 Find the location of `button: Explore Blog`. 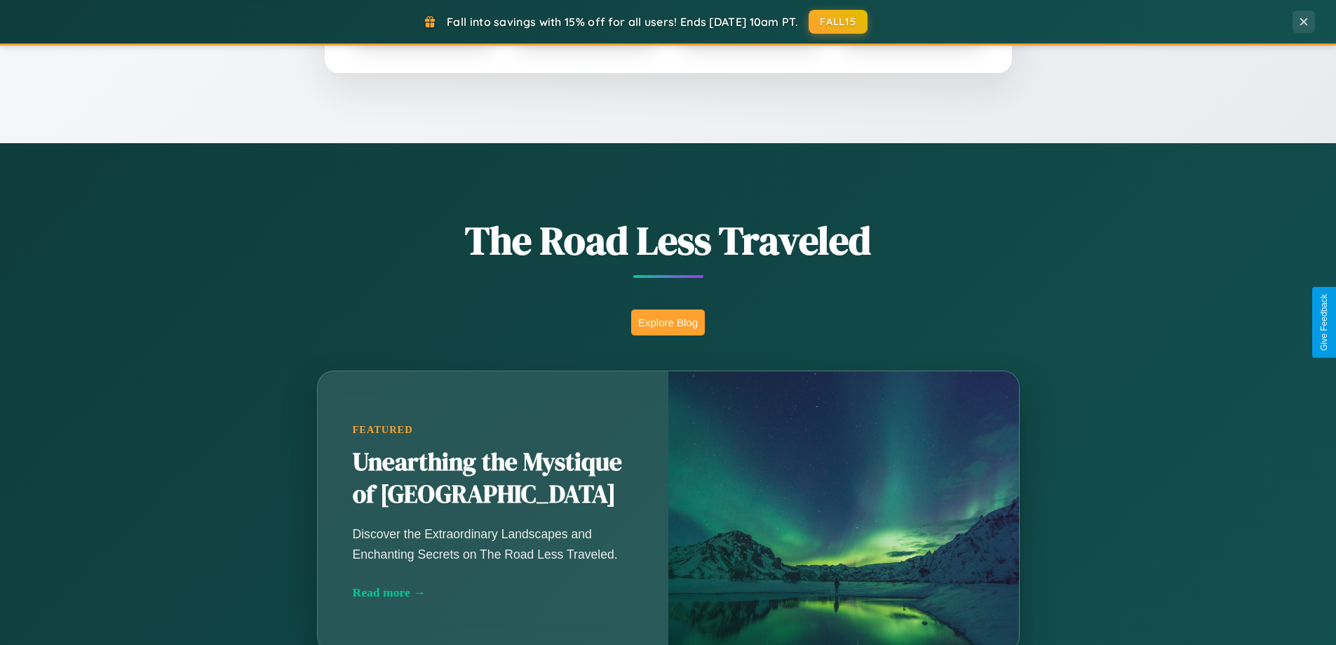

button: Explore Blog is located at coordinates (668, 322).